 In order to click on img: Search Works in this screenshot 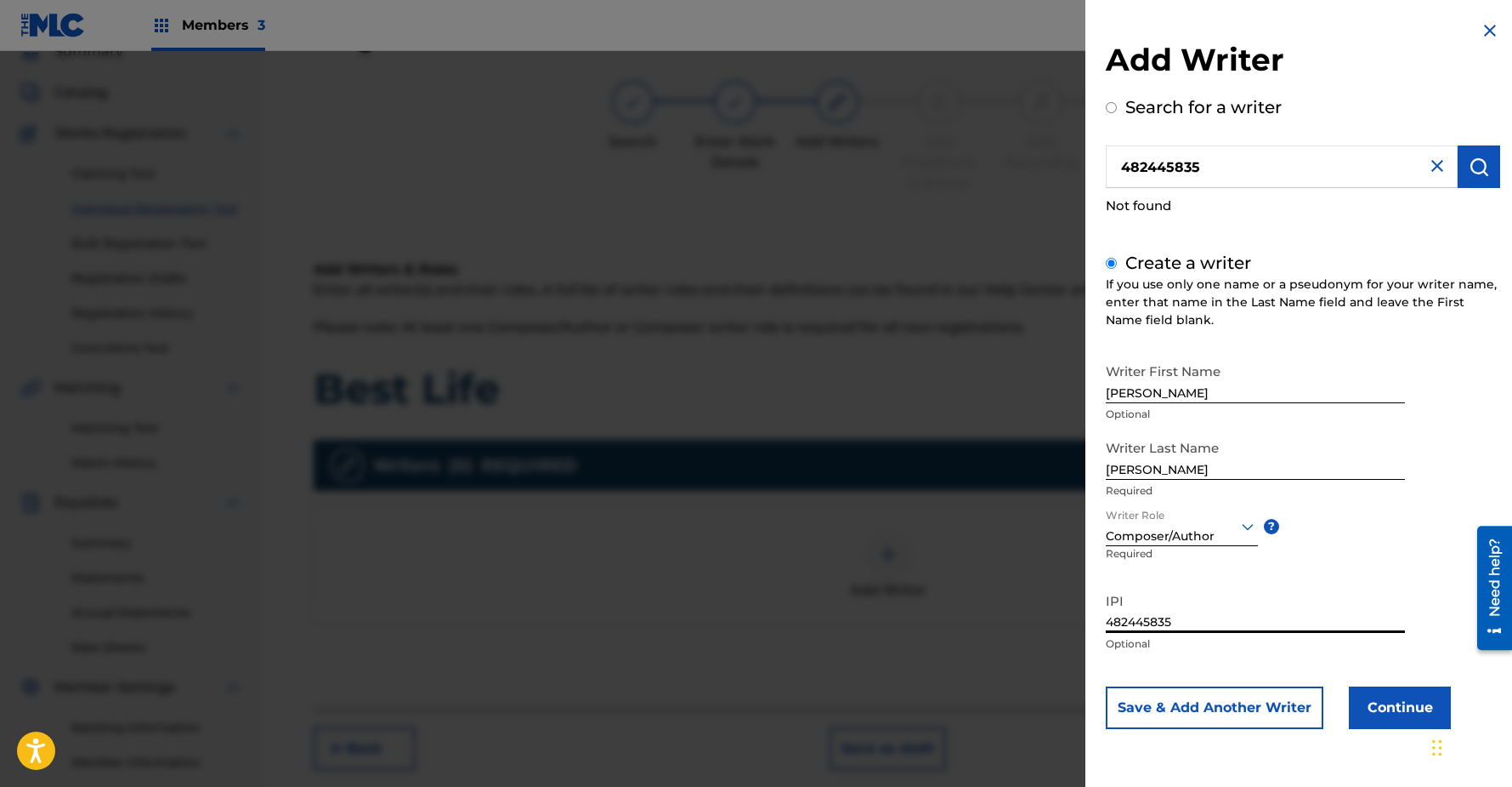, I will do `click(1479, 166)`.